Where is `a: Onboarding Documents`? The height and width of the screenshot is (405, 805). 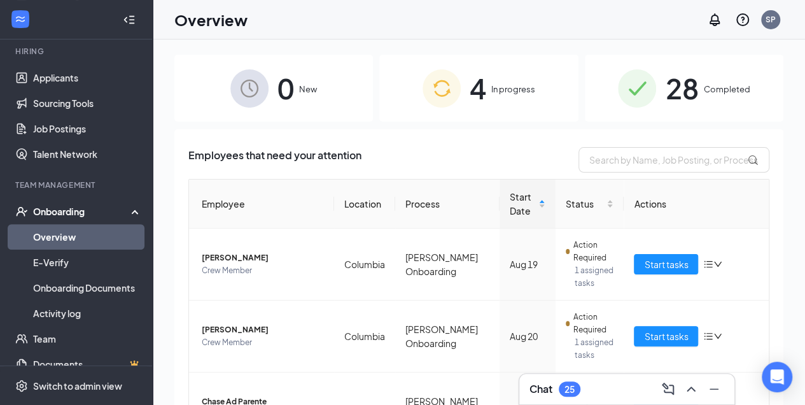 a: Onboarding Documents is located at coordinates (87, 288).